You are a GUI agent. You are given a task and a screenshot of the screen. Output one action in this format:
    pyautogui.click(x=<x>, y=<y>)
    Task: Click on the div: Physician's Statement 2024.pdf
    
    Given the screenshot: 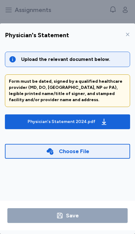 What is the action you would take?
    pyautogui.click(x=61, y=122)
    